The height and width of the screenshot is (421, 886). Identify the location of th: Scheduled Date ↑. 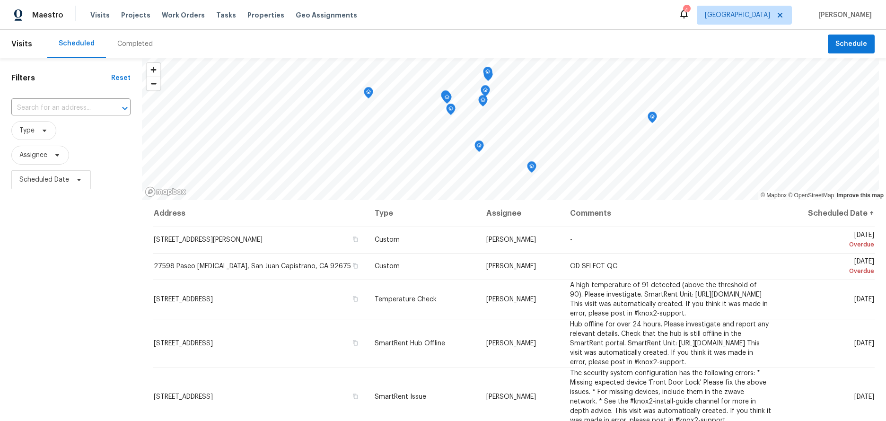
(826, 213).